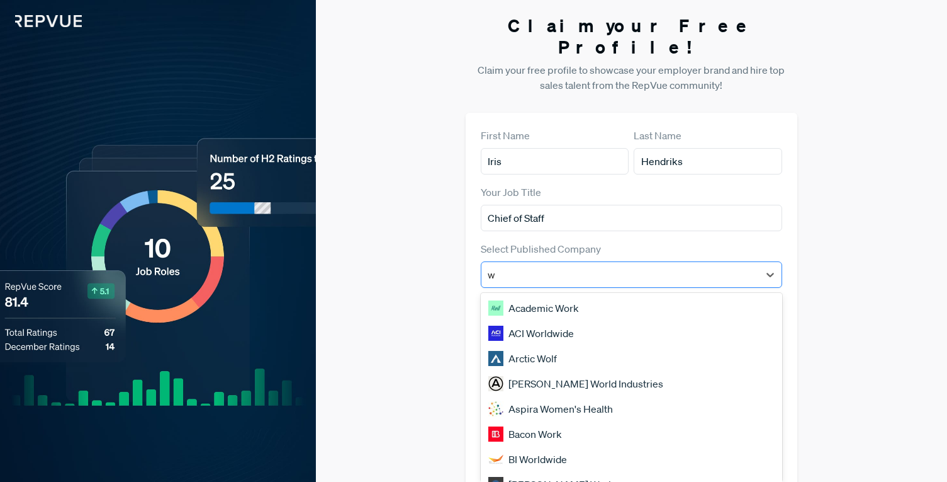  What do you see at coordinates (631, 409) in the screenshot?
I see `div: Aspira Women's Health` at bounding box center [631, 409].